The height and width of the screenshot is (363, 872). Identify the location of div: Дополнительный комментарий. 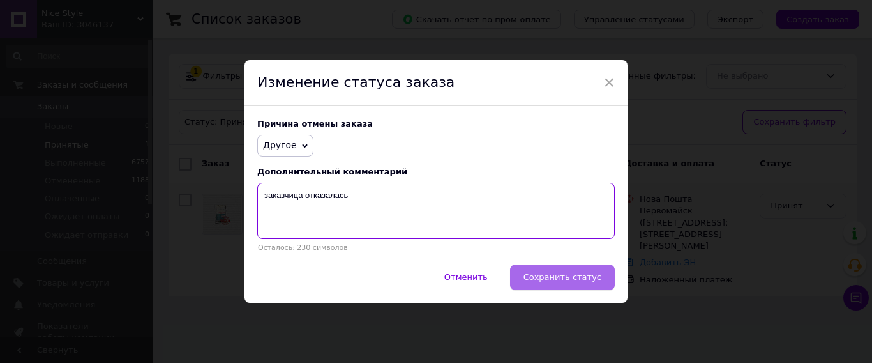
(436, 171).